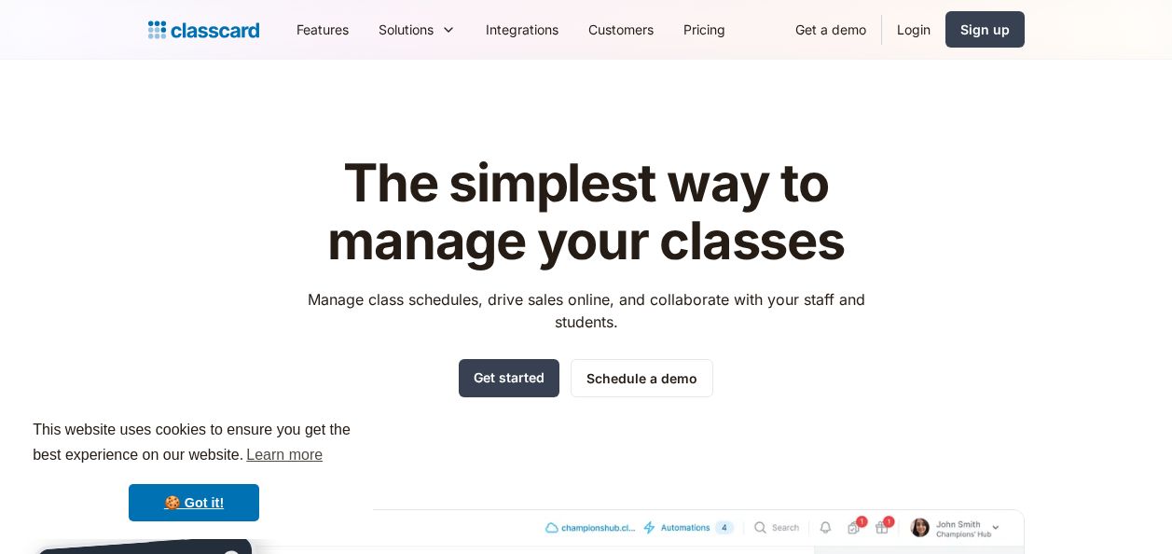 The image size is (1172, 554). I want to click on a: Features, so click(323, 29).